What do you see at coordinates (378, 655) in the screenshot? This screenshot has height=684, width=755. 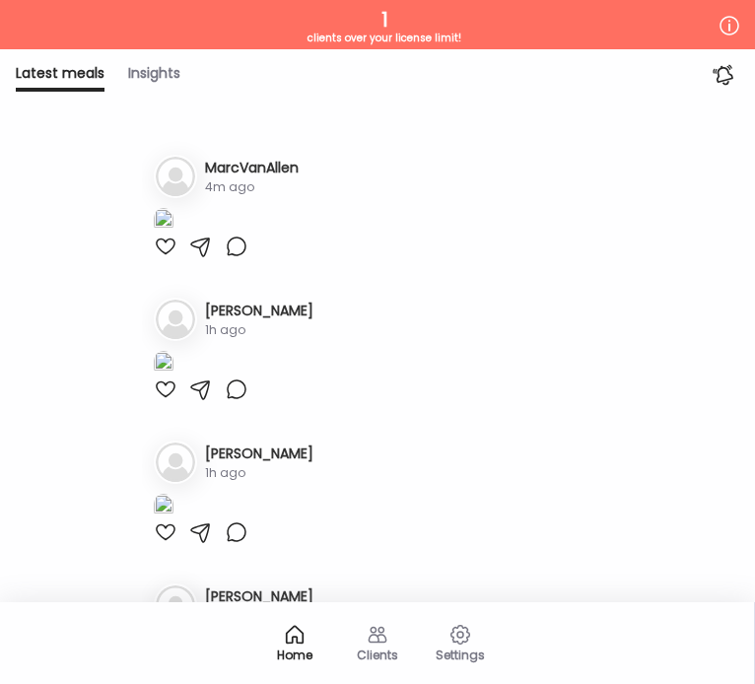 I see `div: Clients` at bounding box center [378, 655].